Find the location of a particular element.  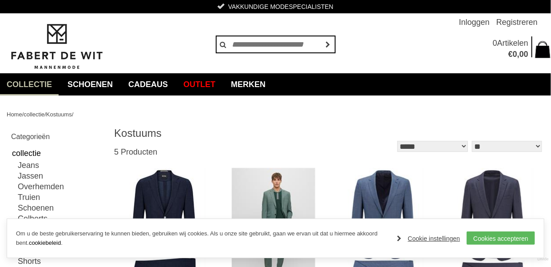

a: Truien is located at coordinates (60, 197).